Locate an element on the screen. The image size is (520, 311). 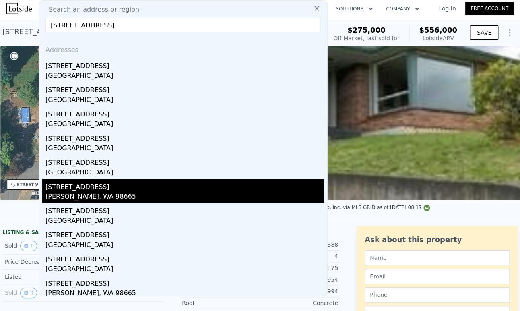
a: Log In is located at coordinates (447, 8).